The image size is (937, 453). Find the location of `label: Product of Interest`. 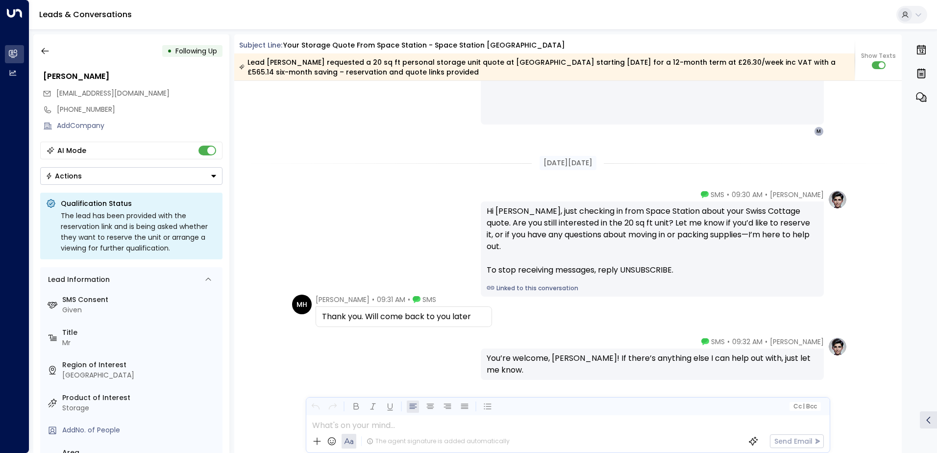

label: Product of Interest is located at coordinates (140, 398).